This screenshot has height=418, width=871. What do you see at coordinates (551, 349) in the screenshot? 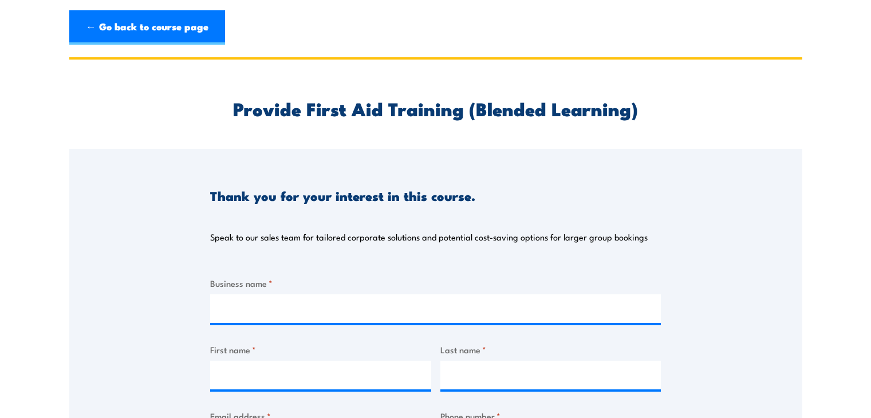
I see `label: Last name` at bounding box center [551, 349].